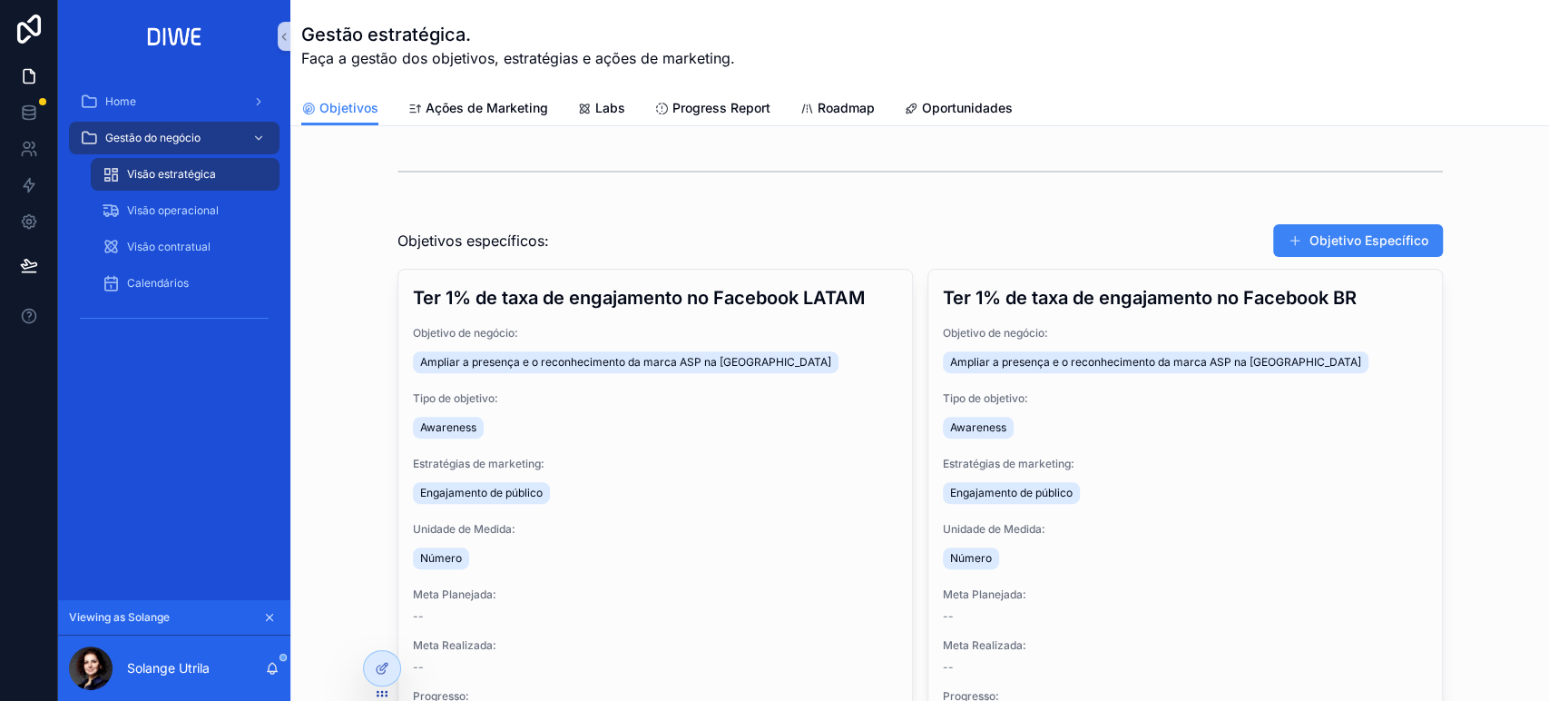 The image size is (1549, 701). I want to click on span: Visão operacional, so click(172, 211).